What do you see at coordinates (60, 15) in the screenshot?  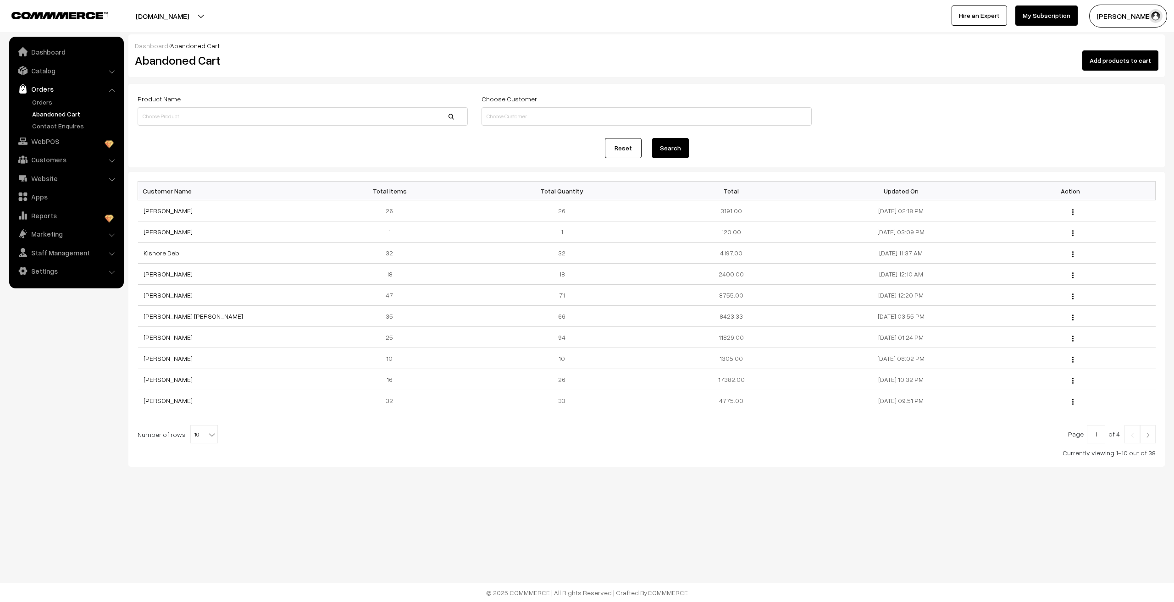 I see `img: COMMMERCE` at bounding box center [60, 15].